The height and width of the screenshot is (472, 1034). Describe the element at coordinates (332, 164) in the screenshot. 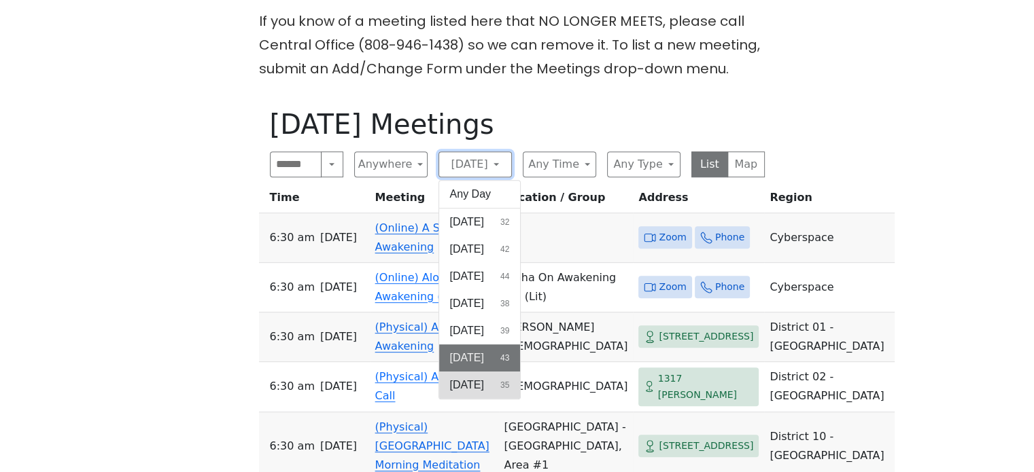

I see `button: Search` at that location.